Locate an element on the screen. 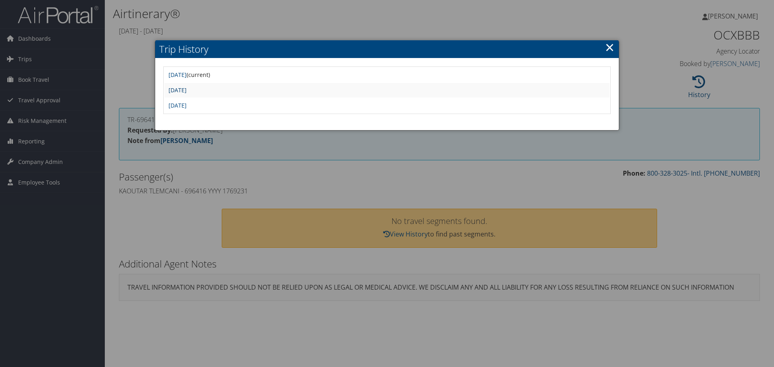  td: (current) is located at coordinates (387, 75).